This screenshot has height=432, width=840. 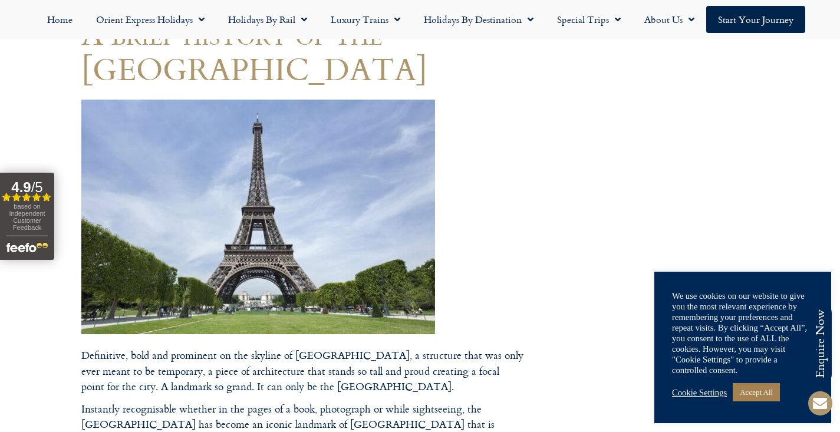 I want to click on a: Start your Journey, so click(x=756, y=19).